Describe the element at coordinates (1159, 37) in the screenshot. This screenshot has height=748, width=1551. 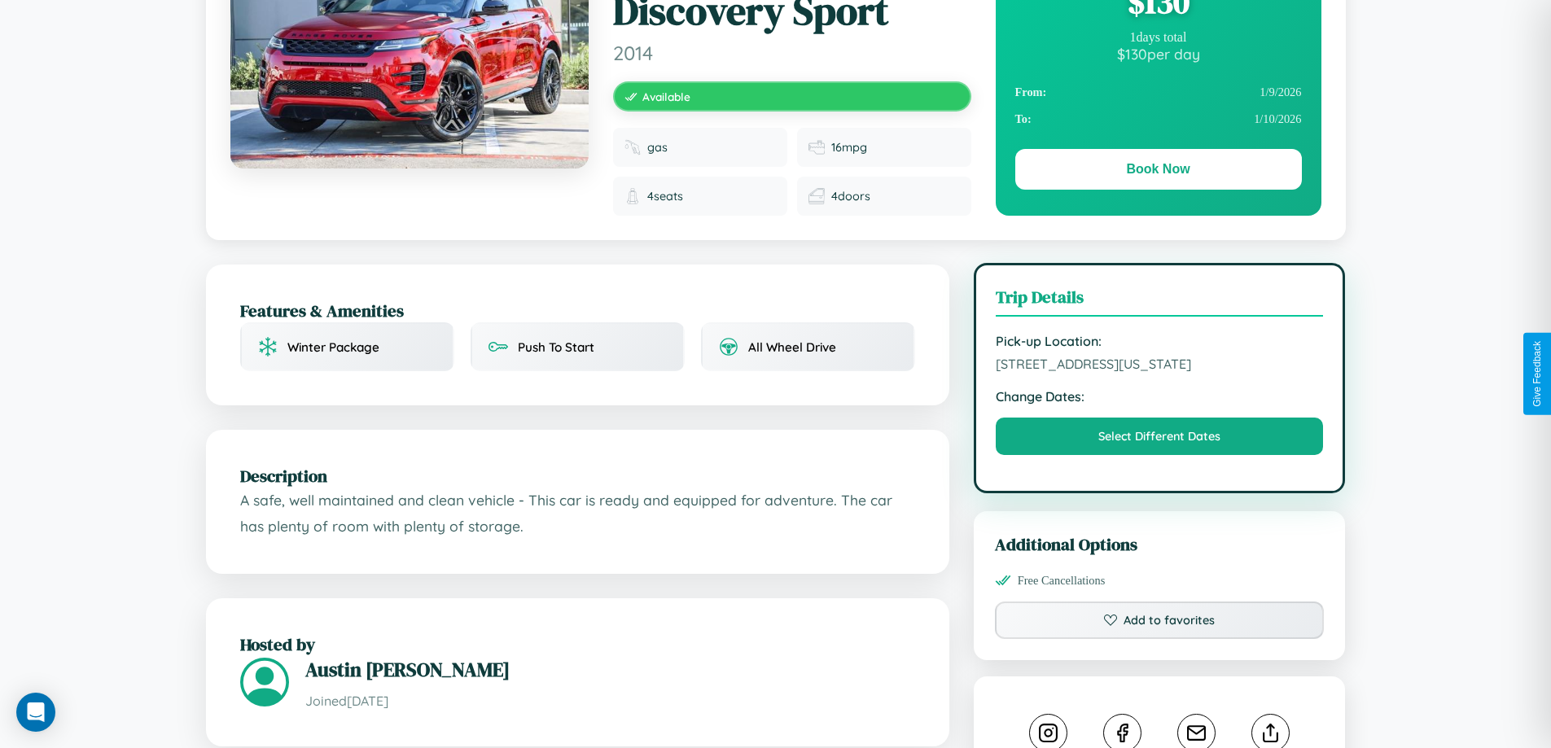
I see `div: 1 days total` at that location.